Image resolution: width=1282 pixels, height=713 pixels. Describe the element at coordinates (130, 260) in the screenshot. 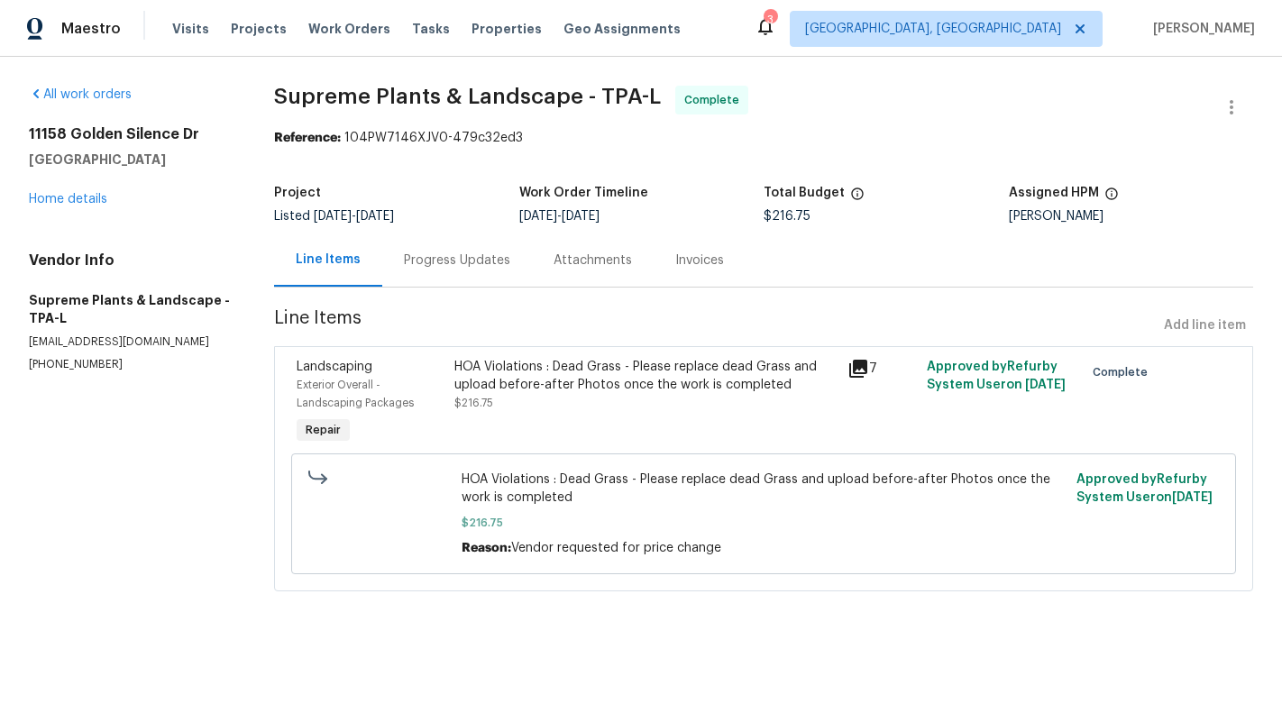

I see `h4: Vendor Info` at that location.